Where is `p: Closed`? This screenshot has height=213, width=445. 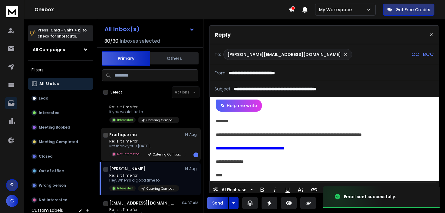
p: Closed is located at coordinates (46, 157).